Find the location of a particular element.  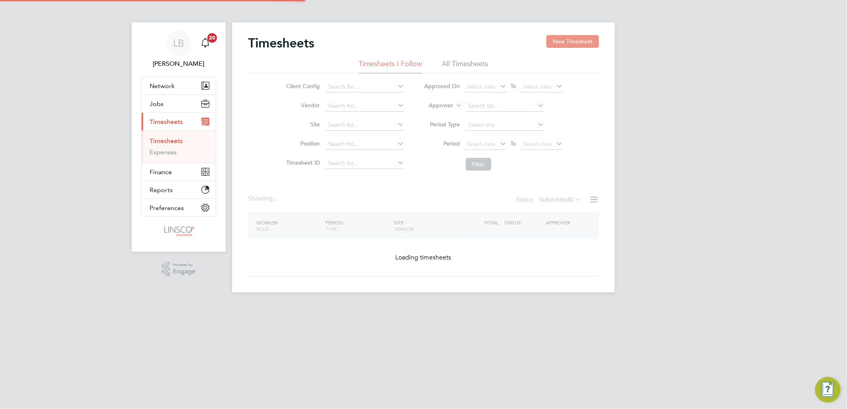

button: Jobs is located at coordinates (179, 104).